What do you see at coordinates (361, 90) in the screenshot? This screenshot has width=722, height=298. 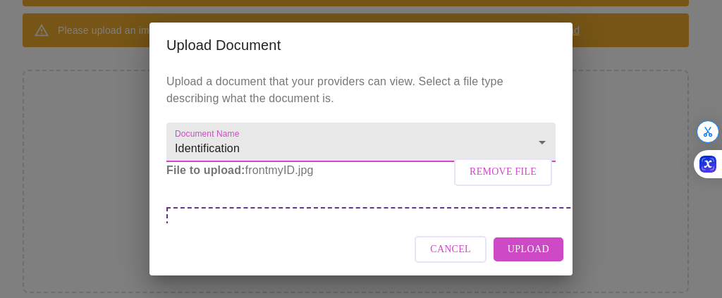 I see `p: Upload a document that your providers can view. Select a file type describing what the document is.` at bounding box center [361, 90].